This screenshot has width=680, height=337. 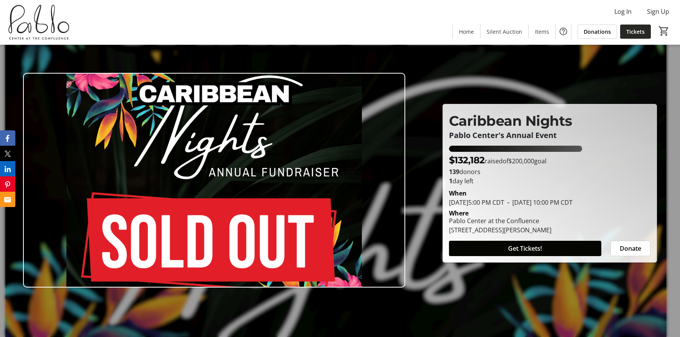 What do you see at coordinates (525, 249) in the screenshot?
I see `button: Get Tickets!` at bounding box center [525, 249].